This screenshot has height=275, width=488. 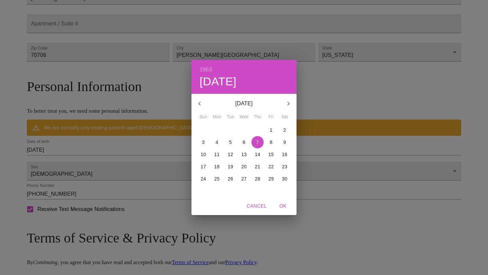 I want to click on button: 3, so click(x=203, y=142).